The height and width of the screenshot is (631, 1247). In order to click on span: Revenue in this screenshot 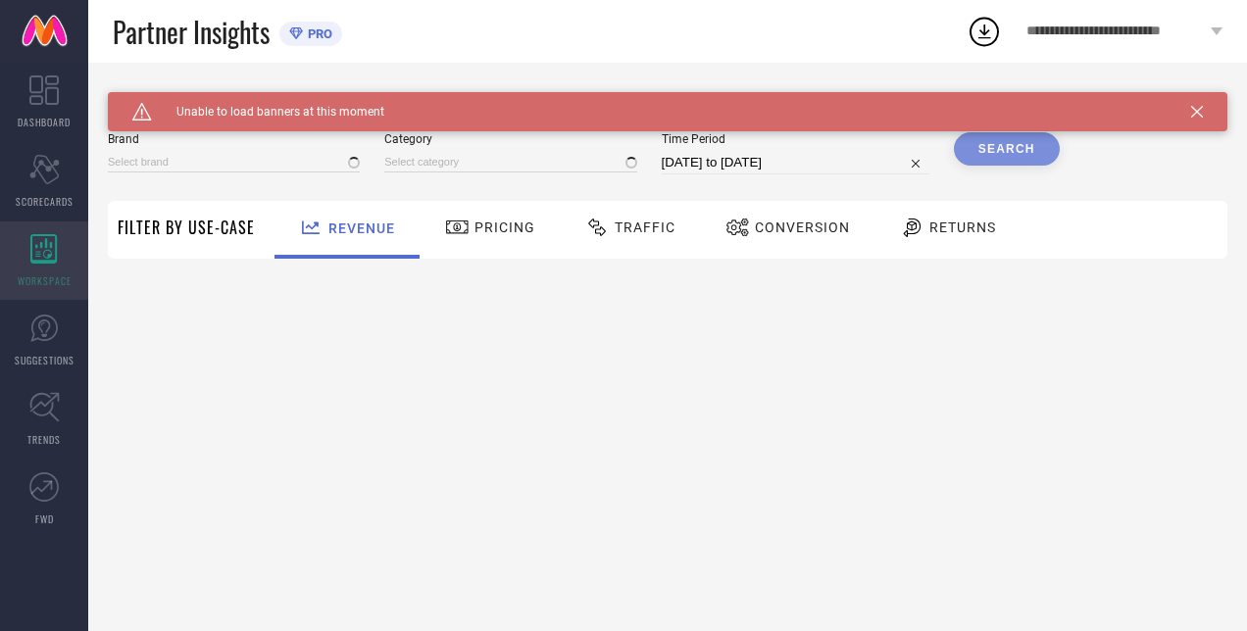, I will do `click(362, 228)`.